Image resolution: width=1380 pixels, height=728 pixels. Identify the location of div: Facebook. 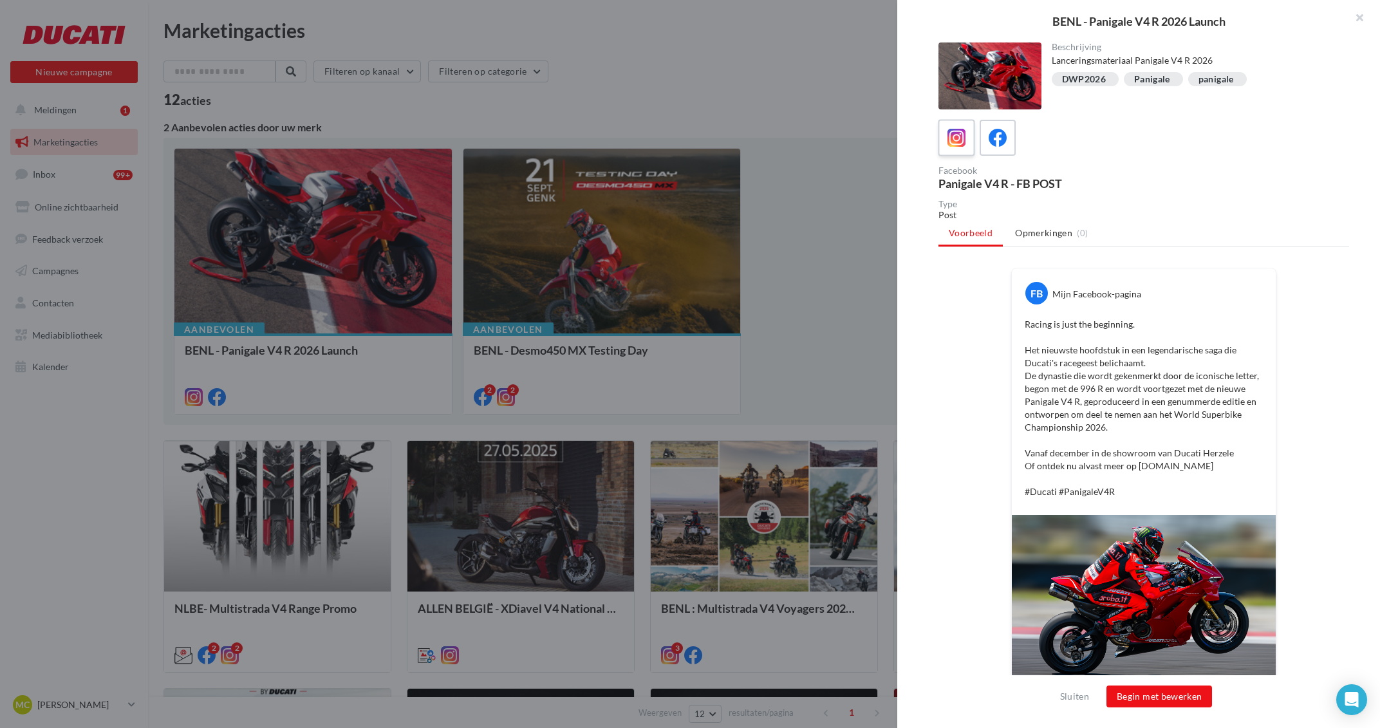
(1038, 171).